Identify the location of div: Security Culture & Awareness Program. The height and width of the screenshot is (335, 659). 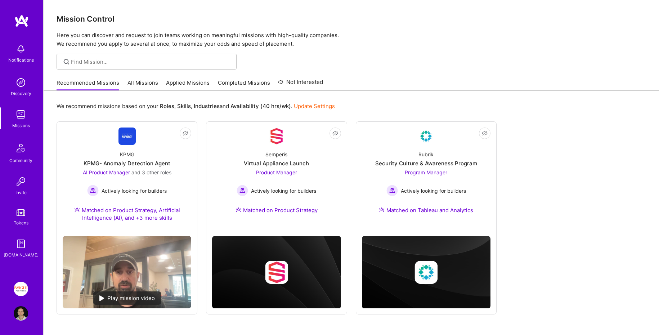
(426, 163).